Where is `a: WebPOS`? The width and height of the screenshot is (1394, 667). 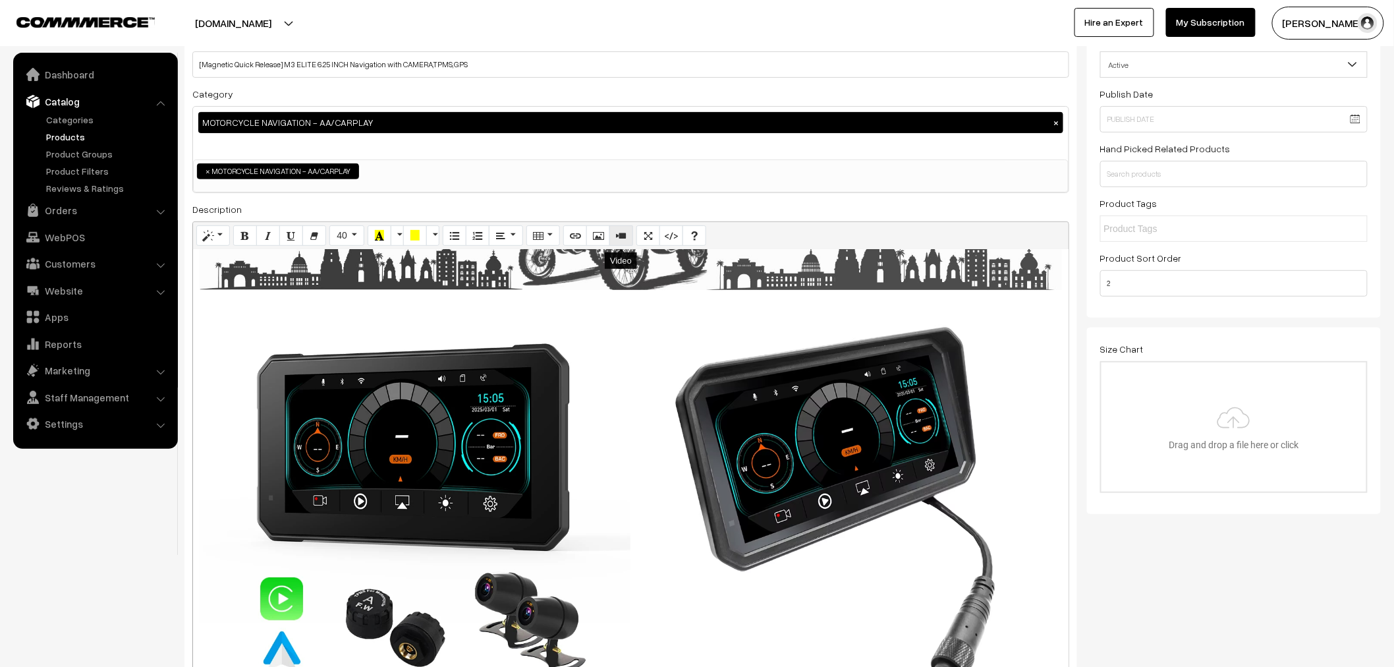 a: WebPOS is located at coordinates (95, 237).